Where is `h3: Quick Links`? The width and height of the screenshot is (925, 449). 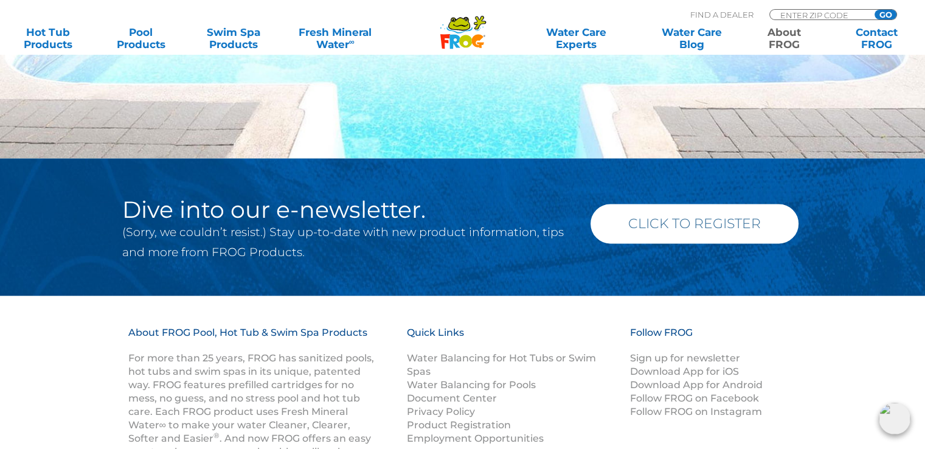 h3: Quick Links is located at coordinates (511, 339).